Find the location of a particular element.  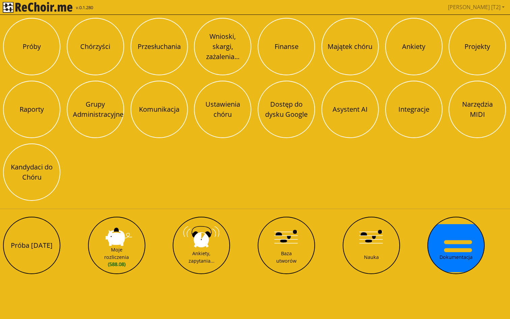

span: (588.08) is located at coordinates (116, 264).